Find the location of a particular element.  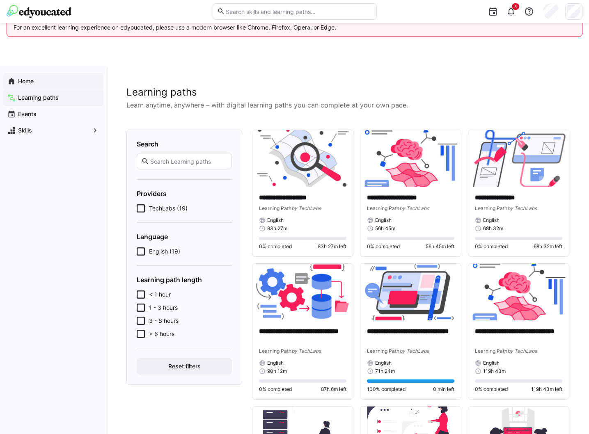

h2: Learning paths is located at coordinates (348, 92).